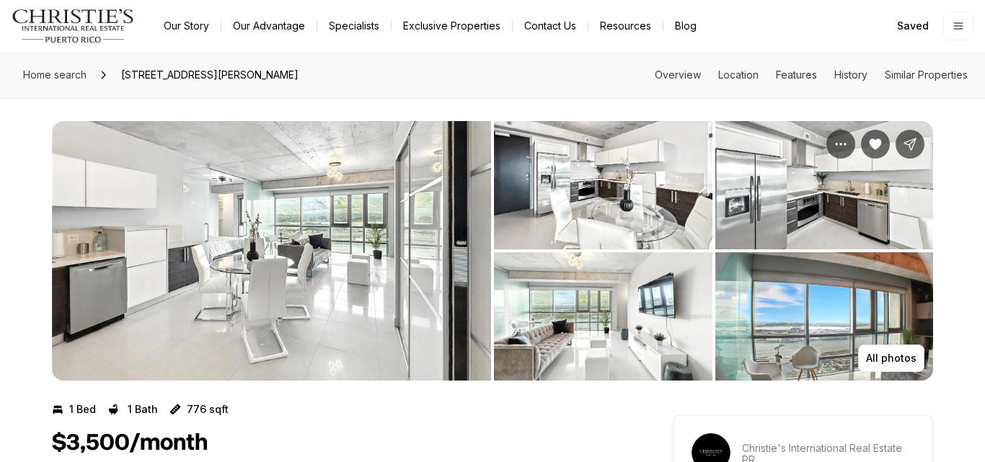 The height and width of the screenshot is (462, 985). What do you see at coordinates (492, 251) in the screenshot?
I see `div: Listing Photos` at bounding box center [492, 251].